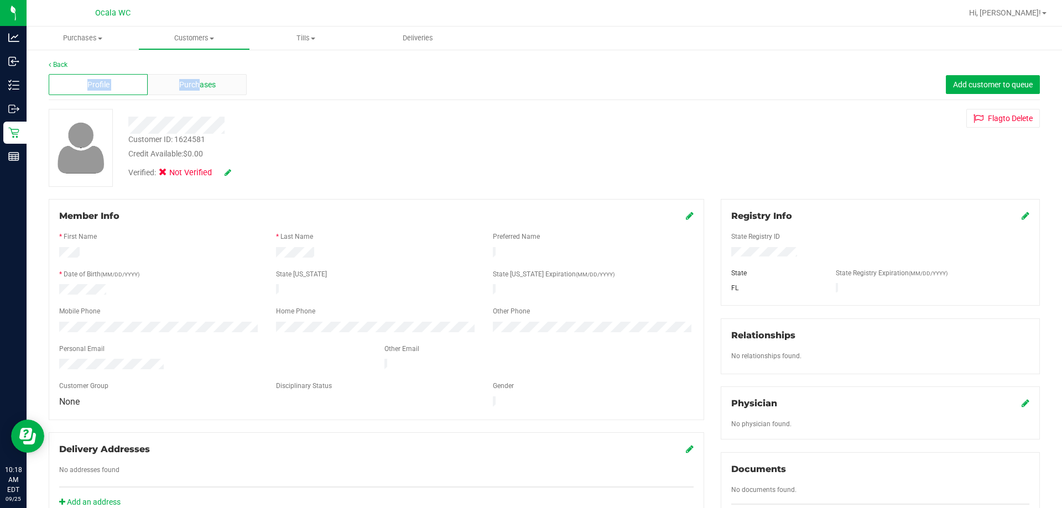  Describe the element at coordinates (296, 237) in the screenshot. I see `label: Last Name` at that location.